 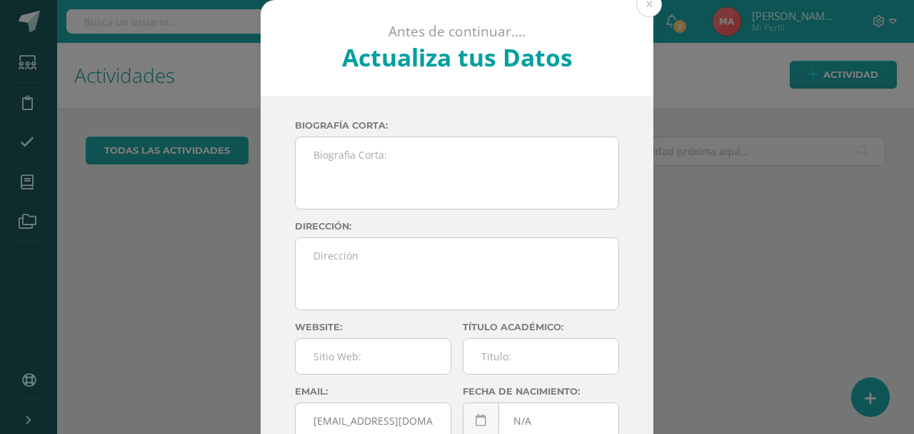 What do you see at coordinates (373, 326) in the screenshot?
I see `label: Website:` at bounding box center [373, 326].